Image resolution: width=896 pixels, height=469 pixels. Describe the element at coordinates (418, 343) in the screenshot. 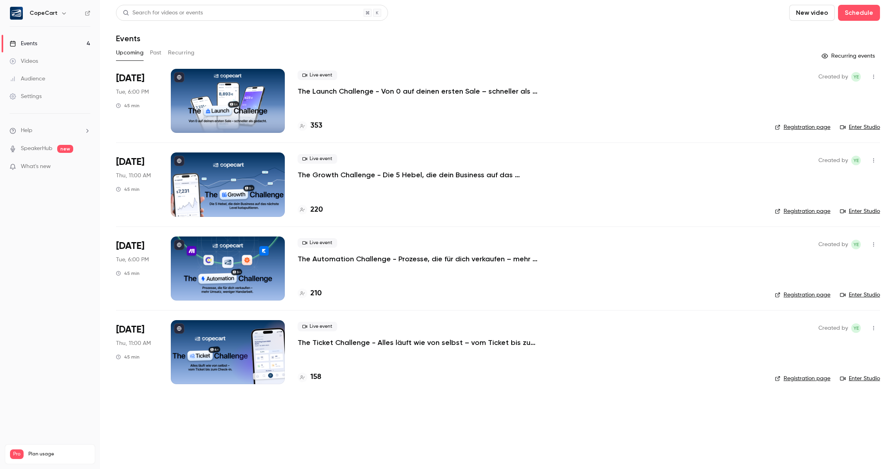

I see `p: The Ticket Challenge - Alles läuft wie von selbst – vom Ticket bis zum Check-in` at that location.